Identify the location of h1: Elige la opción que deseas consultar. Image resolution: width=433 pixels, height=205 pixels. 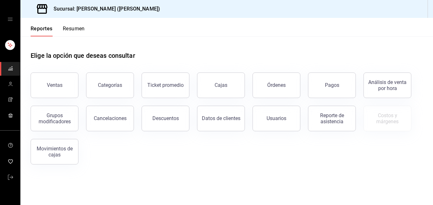
(83, 55).